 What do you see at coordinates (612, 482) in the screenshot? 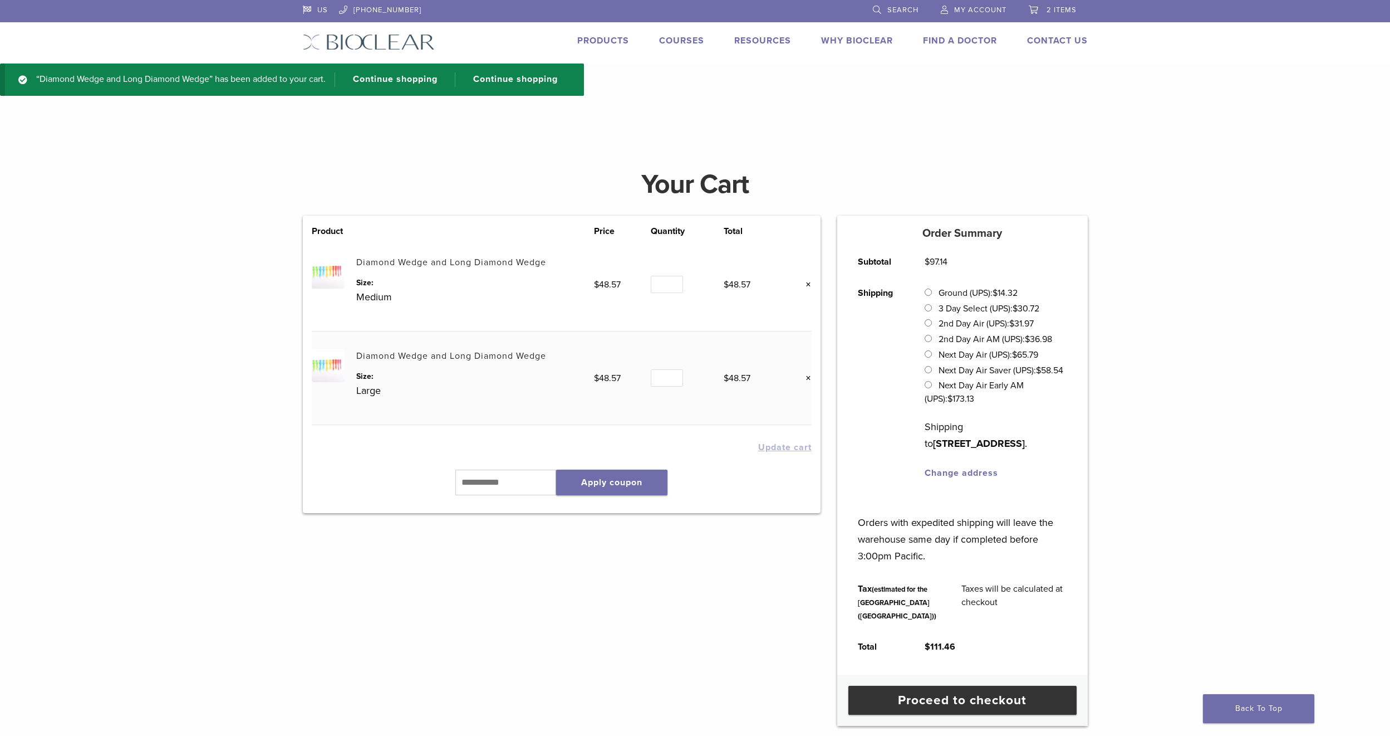
I see `button: Apply coupon` at bounding box center [612, 482].